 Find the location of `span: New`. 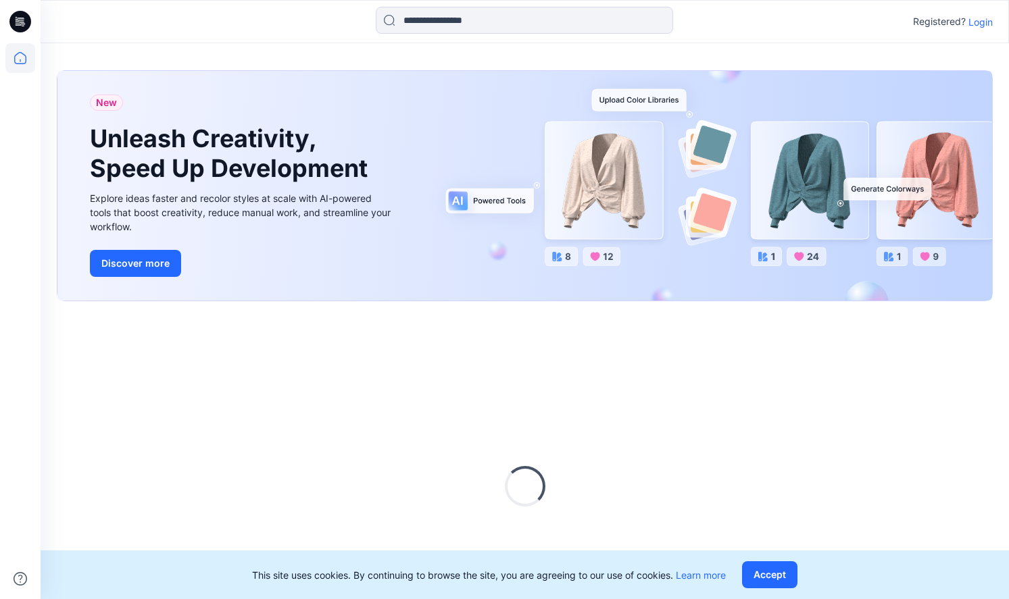

span: New is located at coordinates (106, 103).